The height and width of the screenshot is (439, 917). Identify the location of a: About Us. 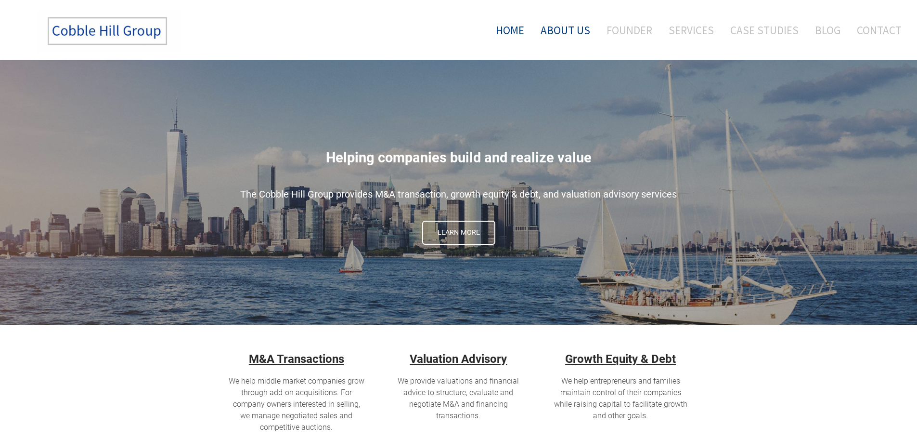
(565, 30).